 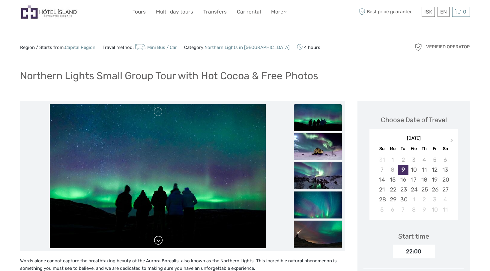 I want to click on img: e8695a2a1b034f3abde31fbeb22657e9_main_slider.jpg, so click(x=158, y=176).